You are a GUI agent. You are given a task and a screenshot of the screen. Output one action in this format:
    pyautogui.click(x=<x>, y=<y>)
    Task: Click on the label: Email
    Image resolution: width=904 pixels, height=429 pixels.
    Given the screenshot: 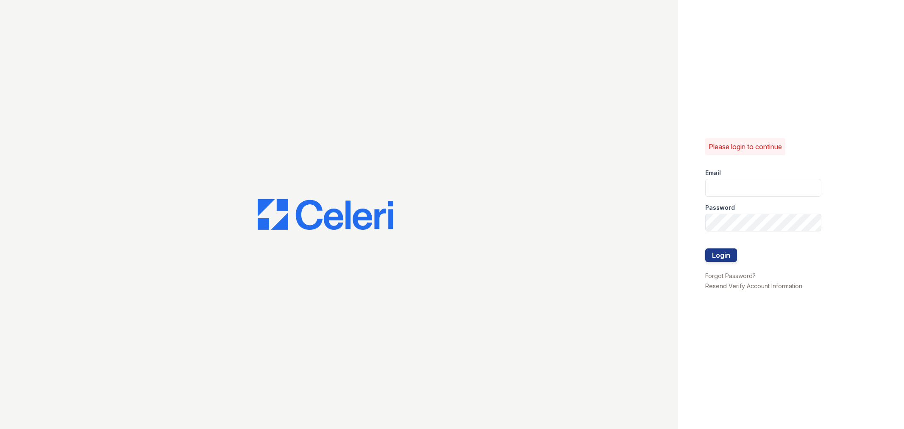 What is the action you would take?
    pyautogui.click(x=713, y=173)
    